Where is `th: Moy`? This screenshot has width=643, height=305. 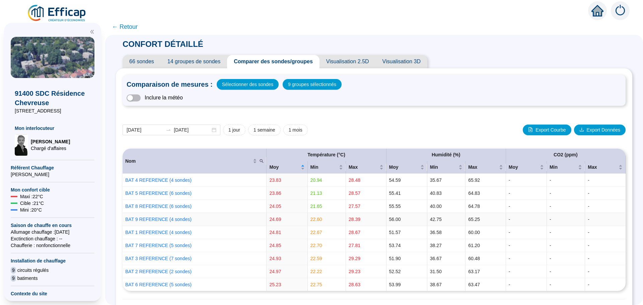
th: Moy is located at coordinates (287, 168).